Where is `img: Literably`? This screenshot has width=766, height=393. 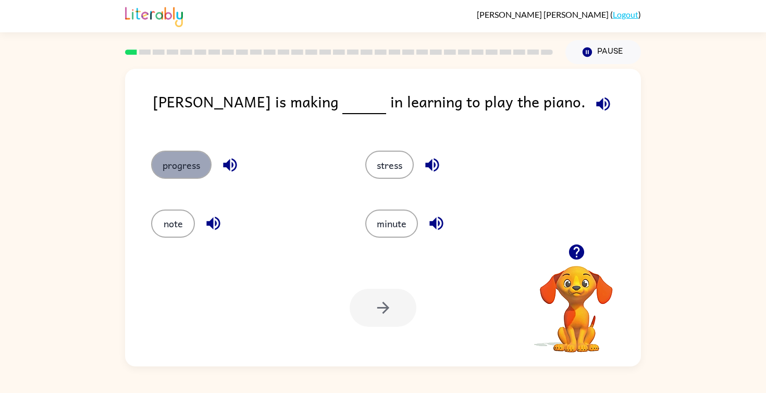
img: Literably is located at coordinates (154, 16).